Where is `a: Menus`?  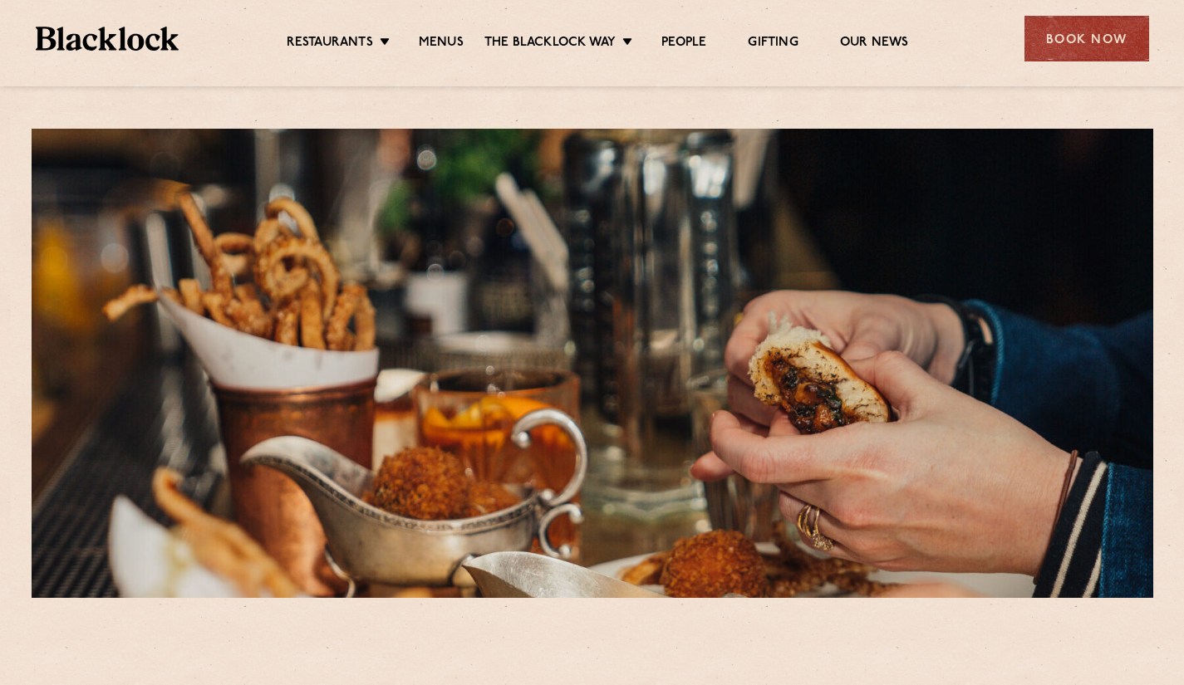 a: Menus is located at coordinates (441, 43).